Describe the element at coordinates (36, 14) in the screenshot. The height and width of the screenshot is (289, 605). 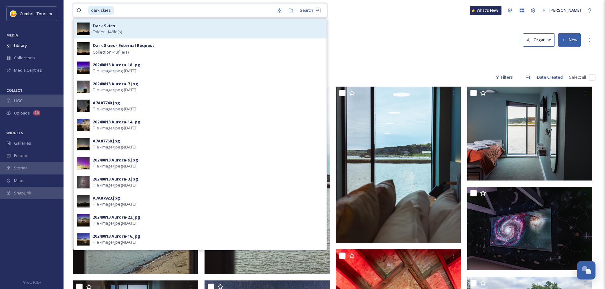
I see `span: Cumbria Tourism` at that location.